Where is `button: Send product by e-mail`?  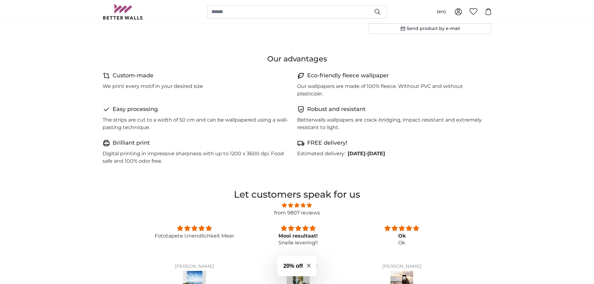
button: Send product by e-mail is located at coordinates (430, 29).